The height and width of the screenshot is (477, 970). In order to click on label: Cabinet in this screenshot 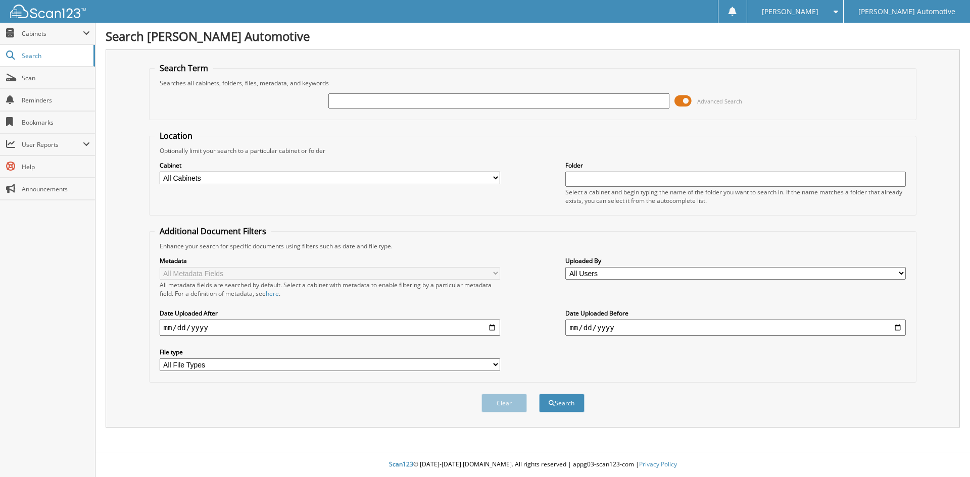, I will do `click(330, 165)`.